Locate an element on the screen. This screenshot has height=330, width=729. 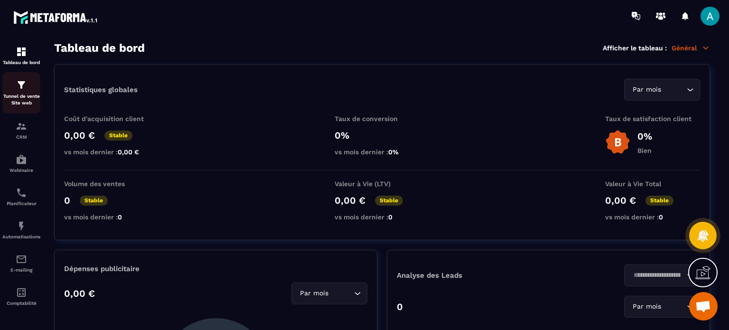
a: automationsautomationsWebinaire is located at coordinates (21, 163).